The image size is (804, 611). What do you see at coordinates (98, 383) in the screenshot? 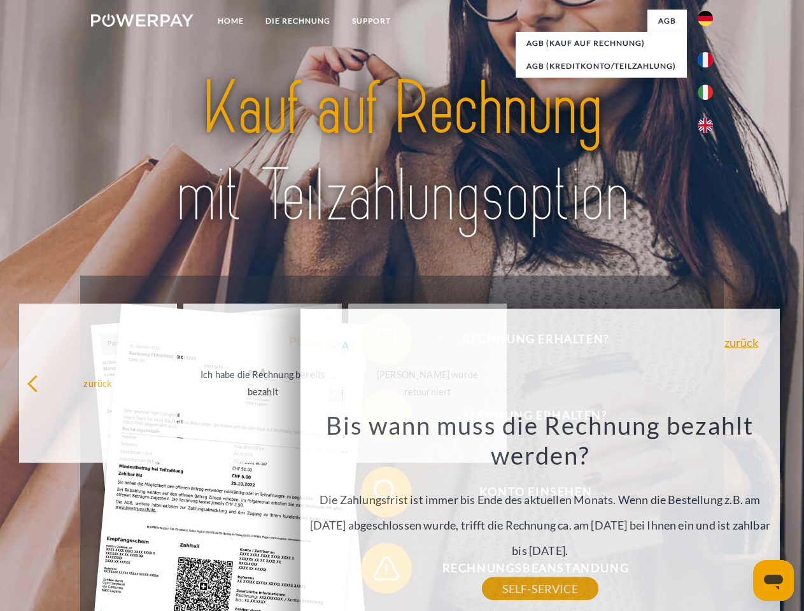
I see `div: zurück` at bounding box center [98, 383].